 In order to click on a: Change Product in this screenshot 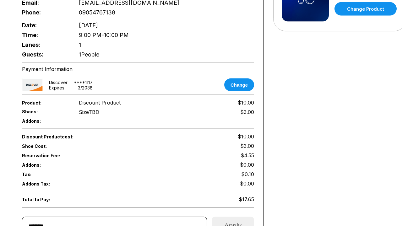, I will do `click(366, 9)`.